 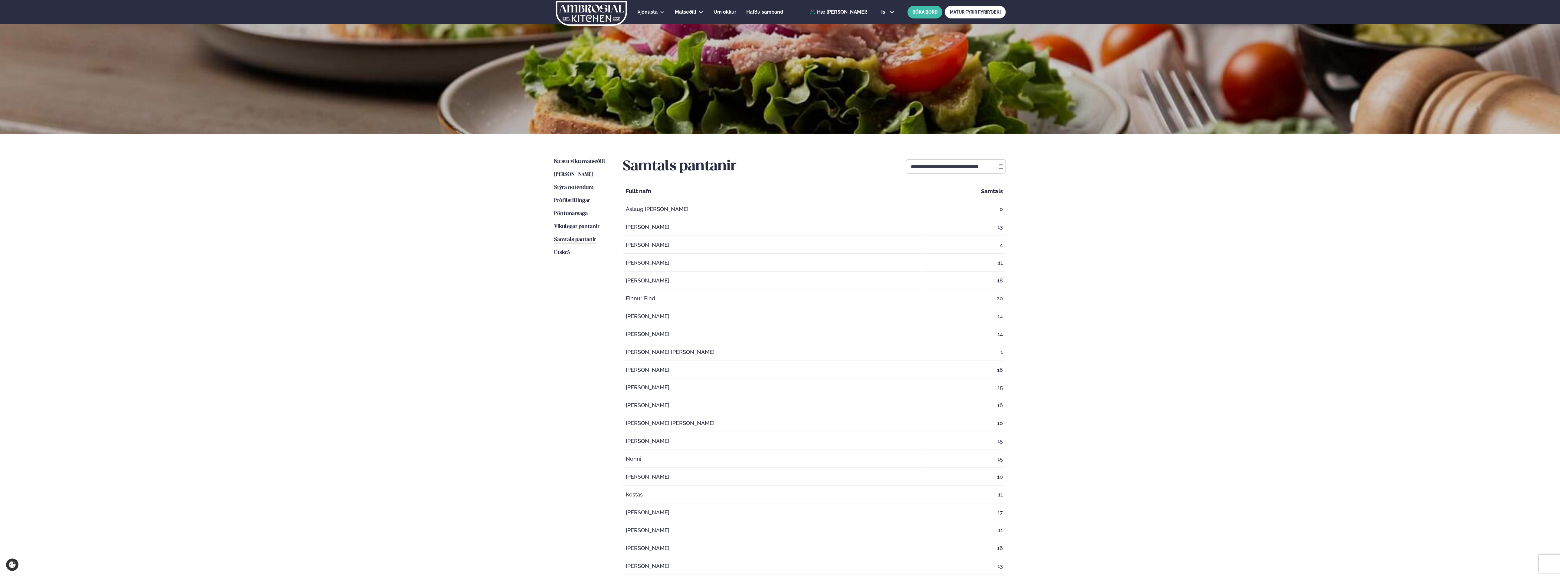 What do you see at coordinates (591, 13) in the screenshot?
I see `img: logo` at bounding box center [591, 13].